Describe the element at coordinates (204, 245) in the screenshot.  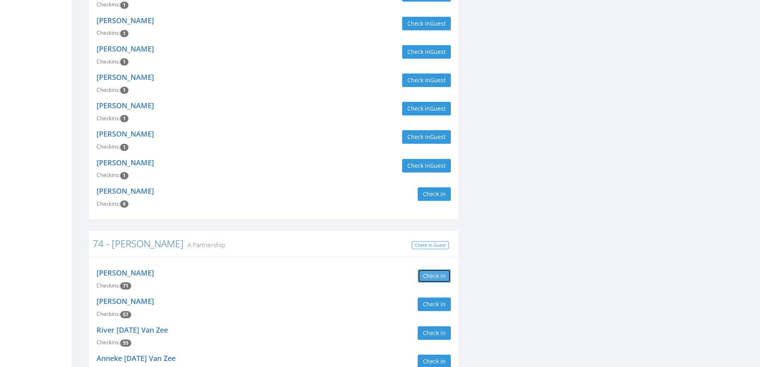
I see `small: A Partnership` at that location.